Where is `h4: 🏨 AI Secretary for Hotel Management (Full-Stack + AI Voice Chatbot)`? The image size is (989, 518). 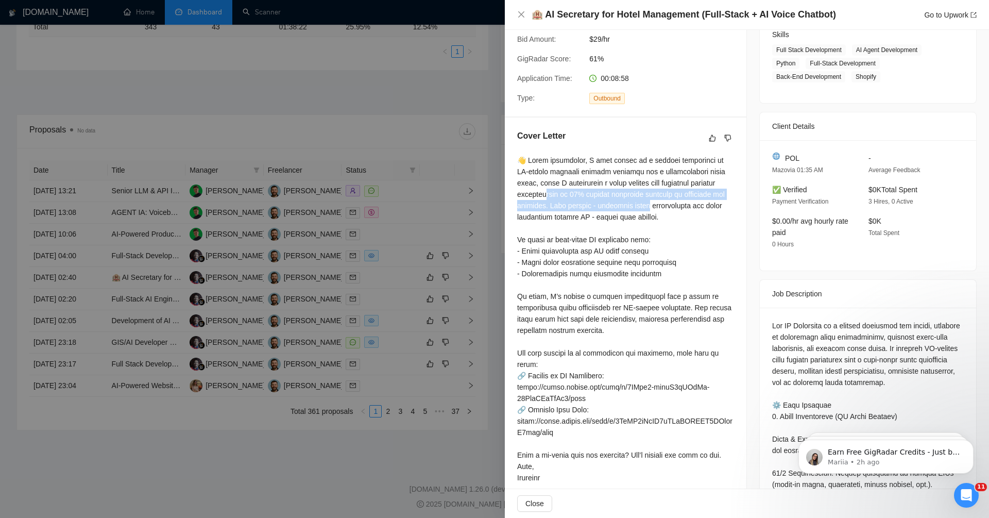
h4: 🏨 AI Secretary for Hotel Management (Full-Stack + AI Voice Chatbot) is located at coordinates (683, 14).